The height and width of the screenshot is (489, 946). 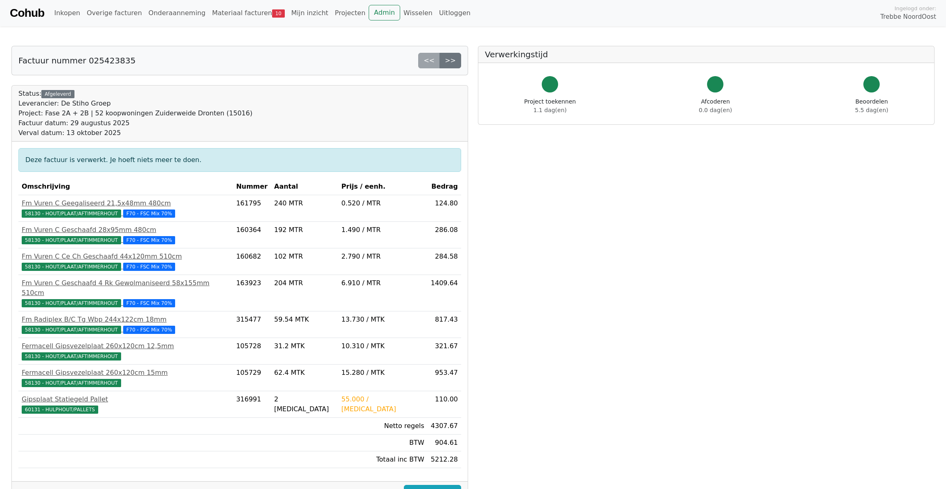 I want to click on a: Admin, so click(x=384, y=13).